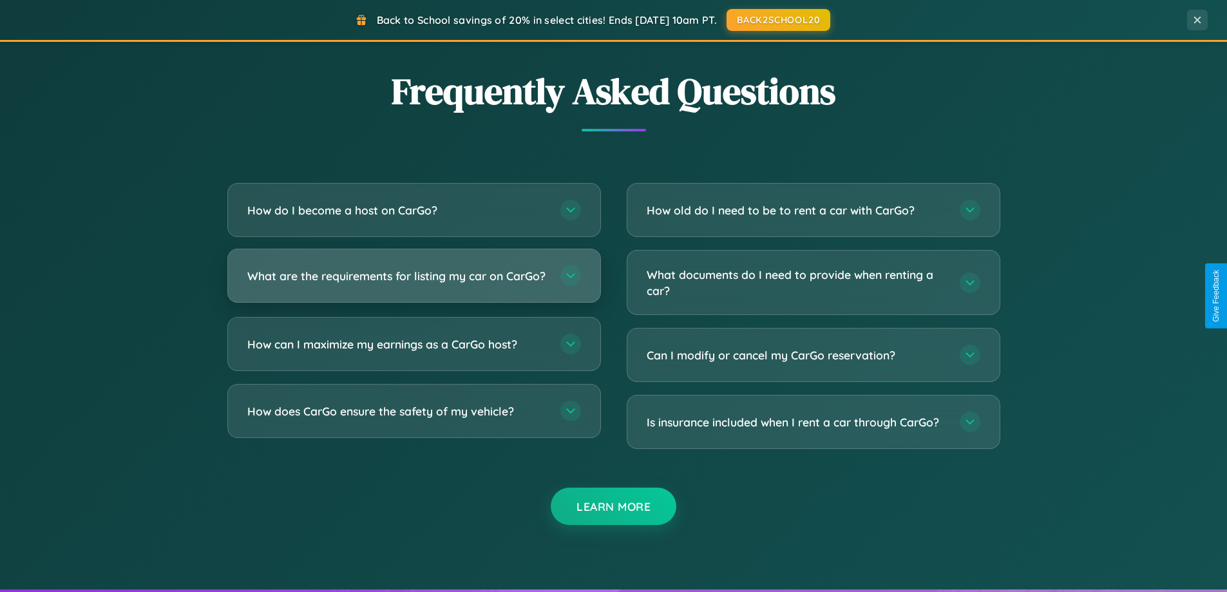 The width and height of the screenshot is (1227, 592). What do you see at coordinates (614, 91) in the screenshot?
I see `h2: Frequently Asked Questions` at bounding box center [614, 91].